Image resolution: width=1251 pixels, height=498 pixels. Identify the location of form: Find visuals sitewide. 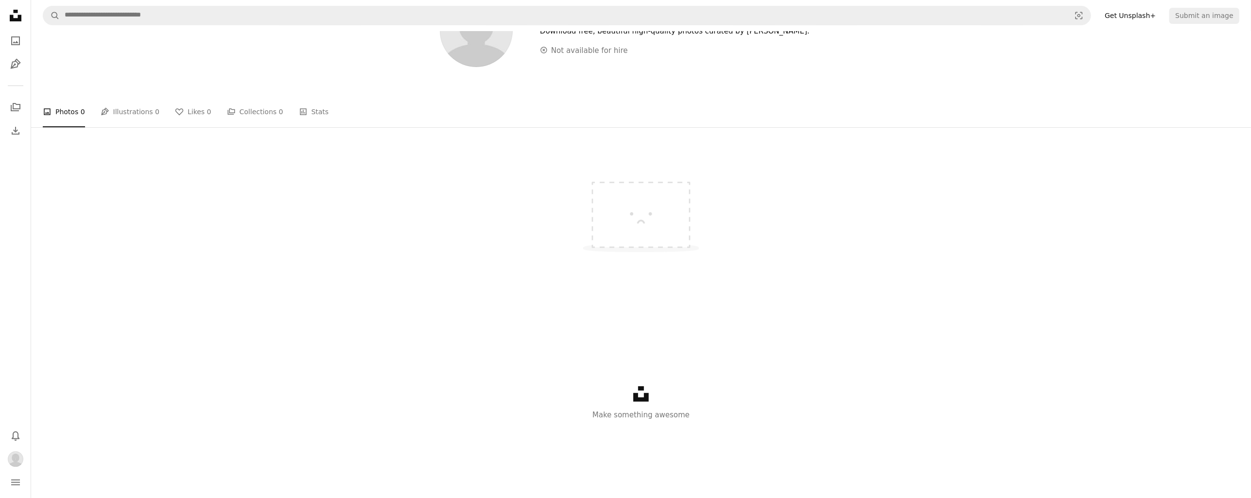
(566, 16).